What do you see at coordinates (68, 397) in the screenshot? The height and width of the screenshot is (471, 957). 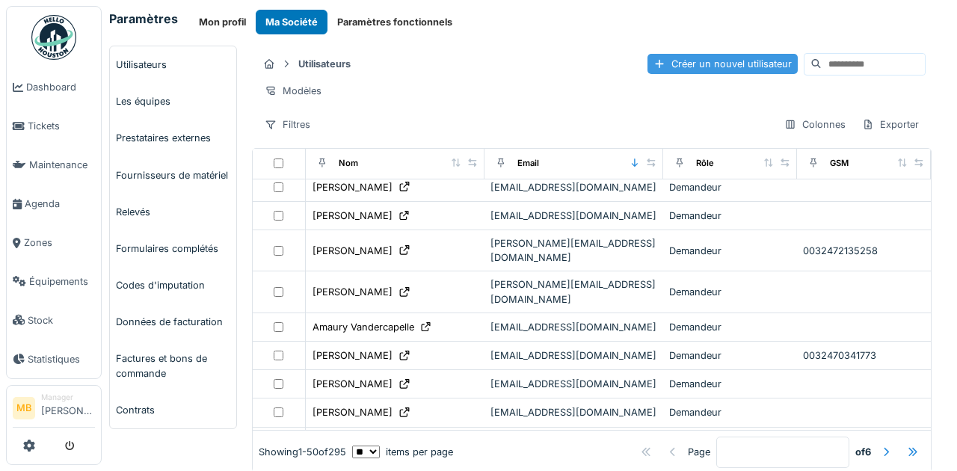 I see `div: Manager` at bounding box center [68, 397].